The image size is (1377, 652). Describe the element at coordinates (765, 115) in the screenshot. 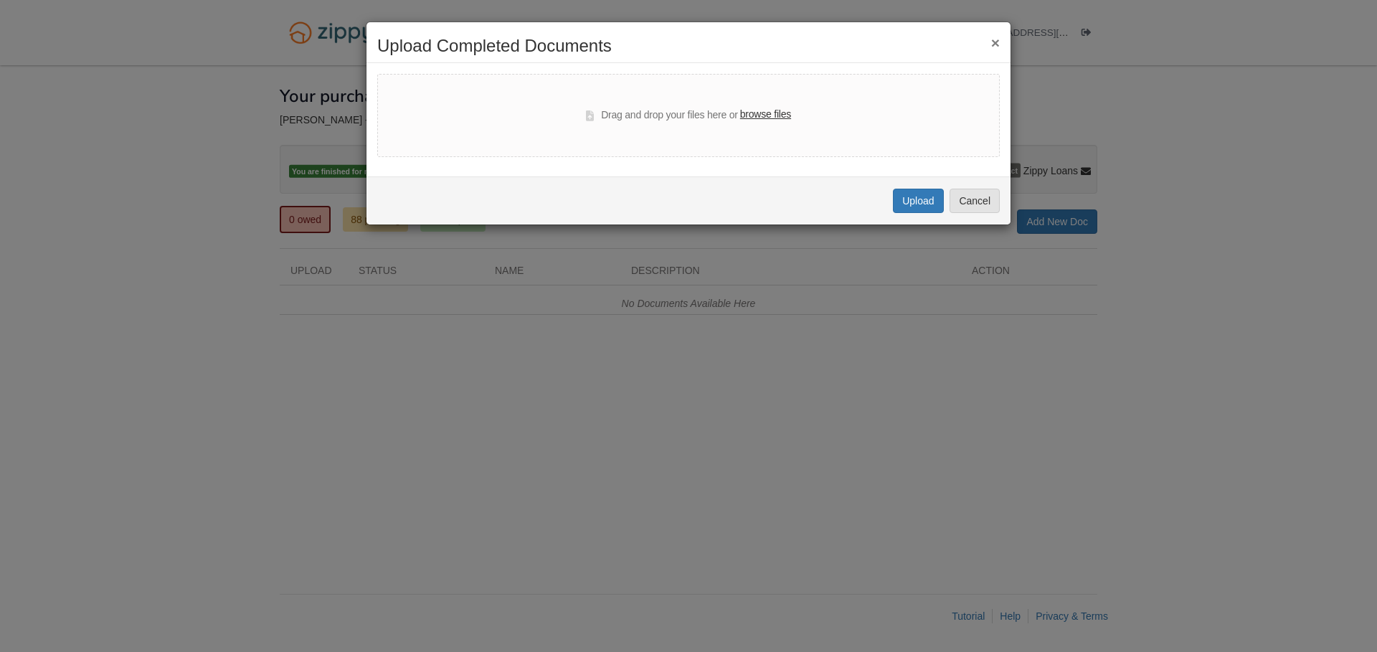

I see `label: browse files` at that location.